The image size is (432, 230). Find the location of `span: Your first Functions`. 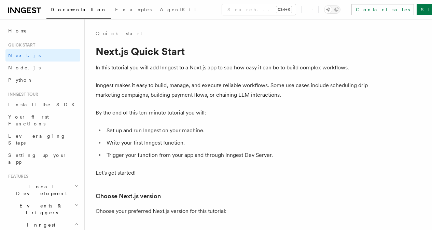

span: Your first Functions is located at coordinates (28, 120).